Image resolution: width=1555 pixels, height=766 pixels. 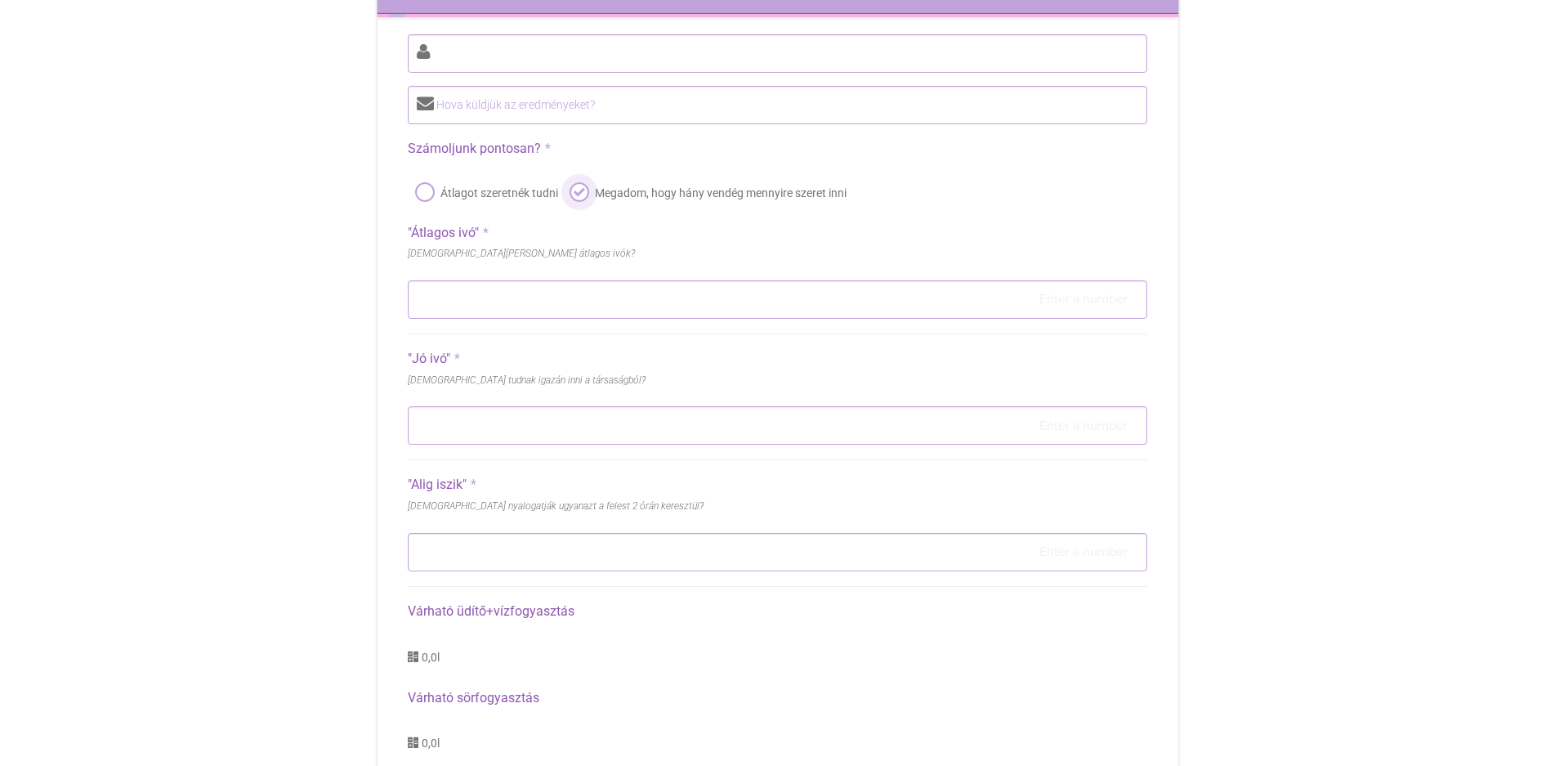 What do you see at coordinates (777, 698) in the screenshot?
I see `label: Várható sörfogyasztás` at bounding box center [777, 698].